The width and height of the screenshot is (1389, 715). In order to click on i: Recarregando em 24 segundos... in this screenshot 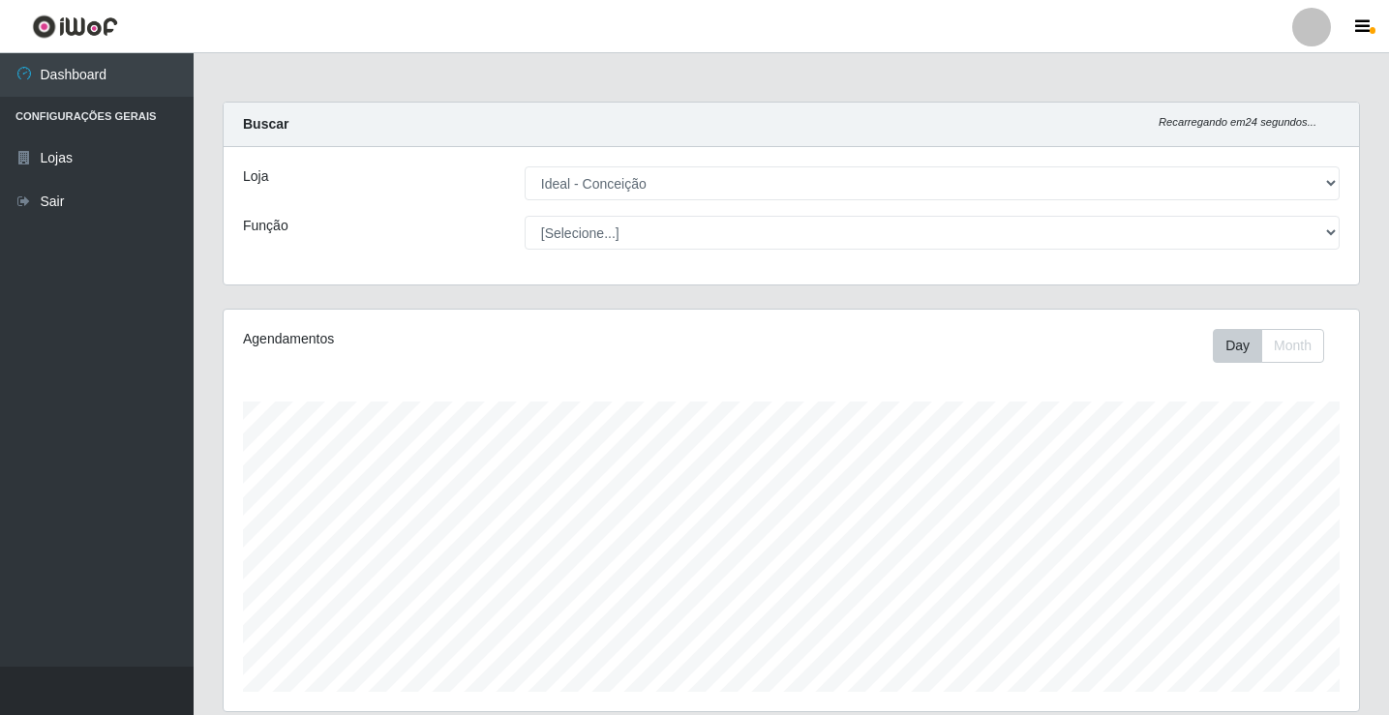, I will do `click(1237, 122)`.